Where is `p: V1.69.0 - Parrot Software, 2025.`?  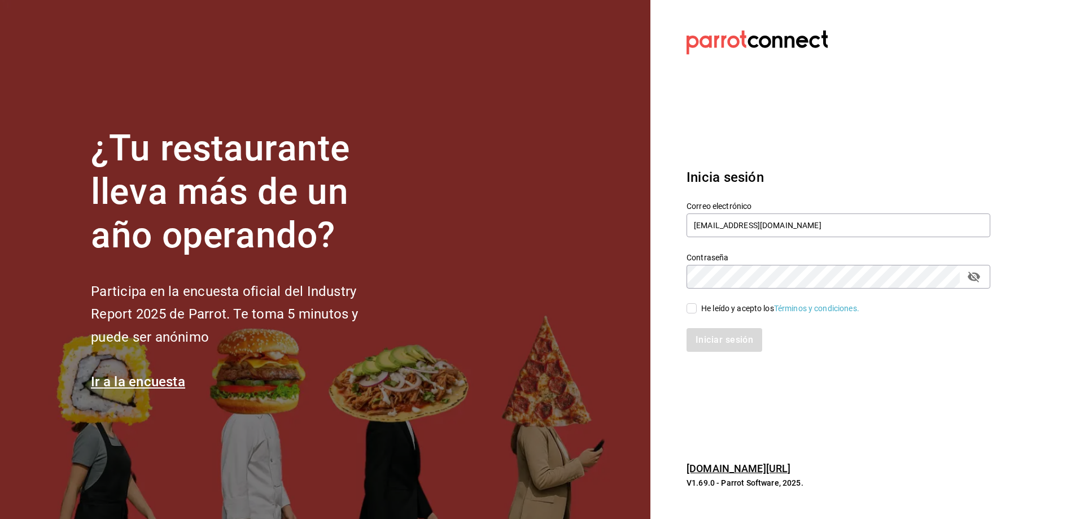
p: V1.69.0 - Parrot Software, 2025. is located at coordinates (839, 483).